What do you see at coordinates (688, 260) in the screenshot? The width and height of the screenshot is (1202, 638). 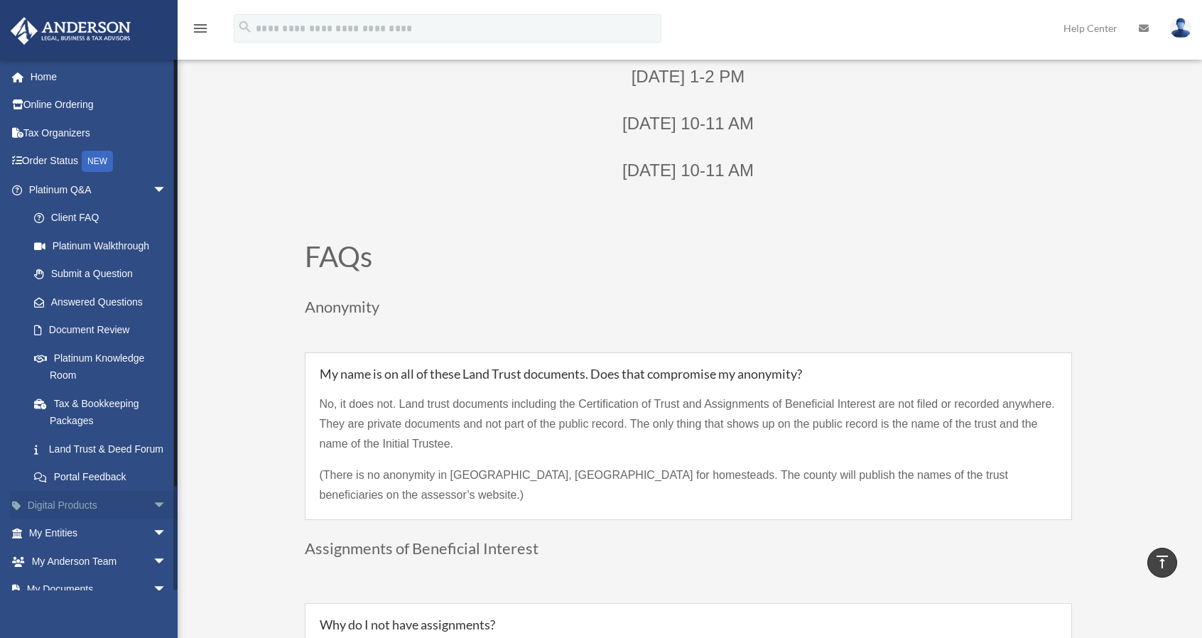 I see `h2: FAQs` at bounding box center [688, 260].